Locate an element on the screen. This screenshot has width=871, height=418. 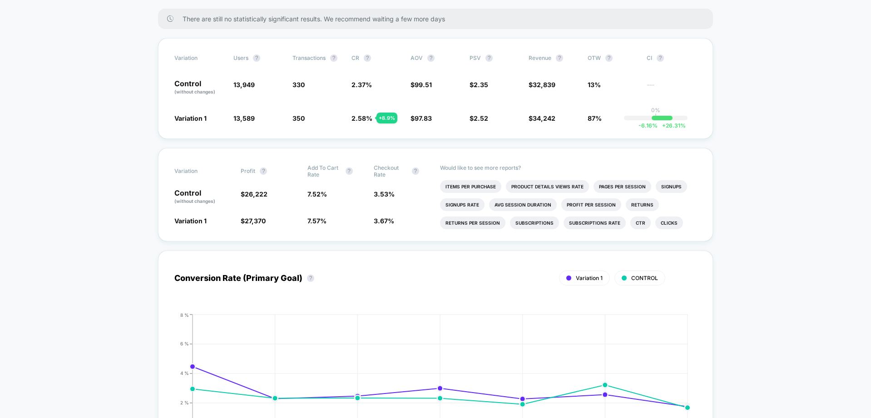
li: Clicks is located at coordinates (669, 223).